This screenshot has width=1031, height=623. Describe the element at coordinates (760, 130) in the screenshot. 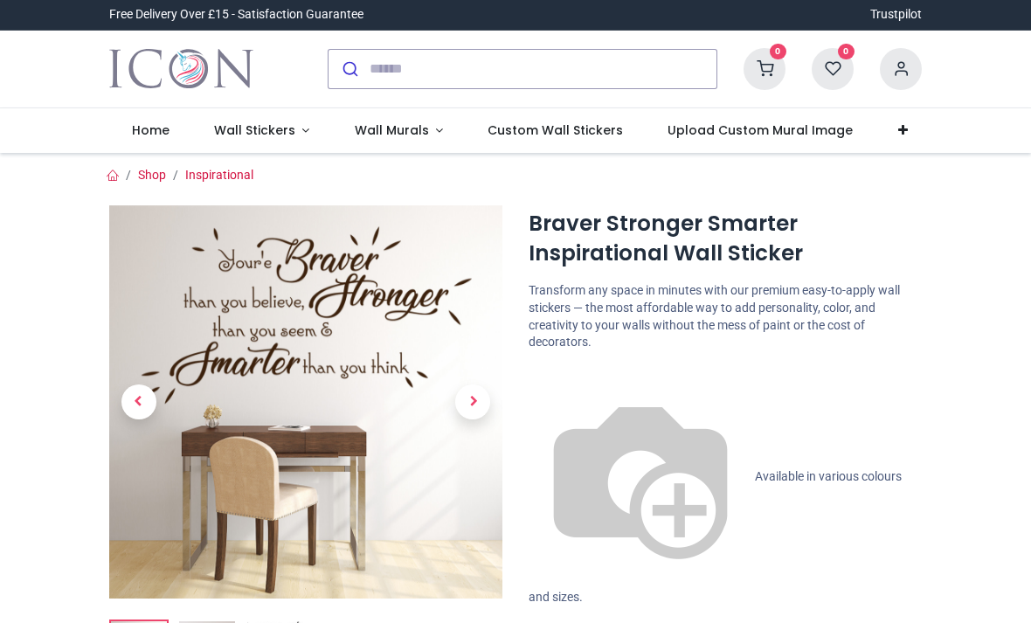

I see `span: Upload Custom Mural Image` at that location.